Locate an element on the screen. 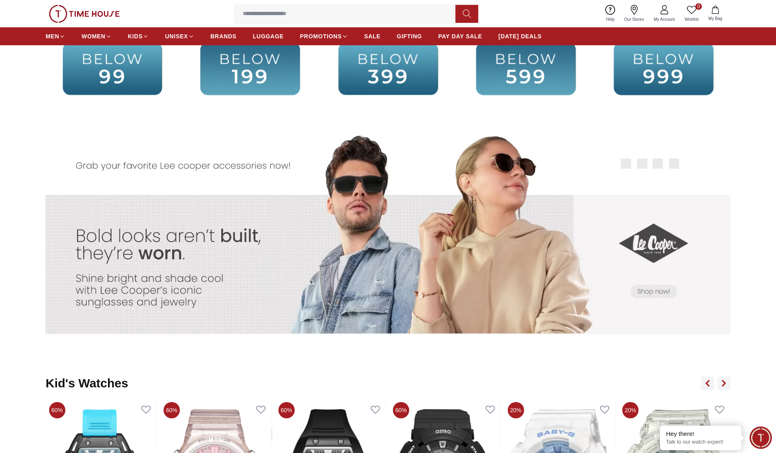  span: UNISEX is located at coordinates (176, 36).